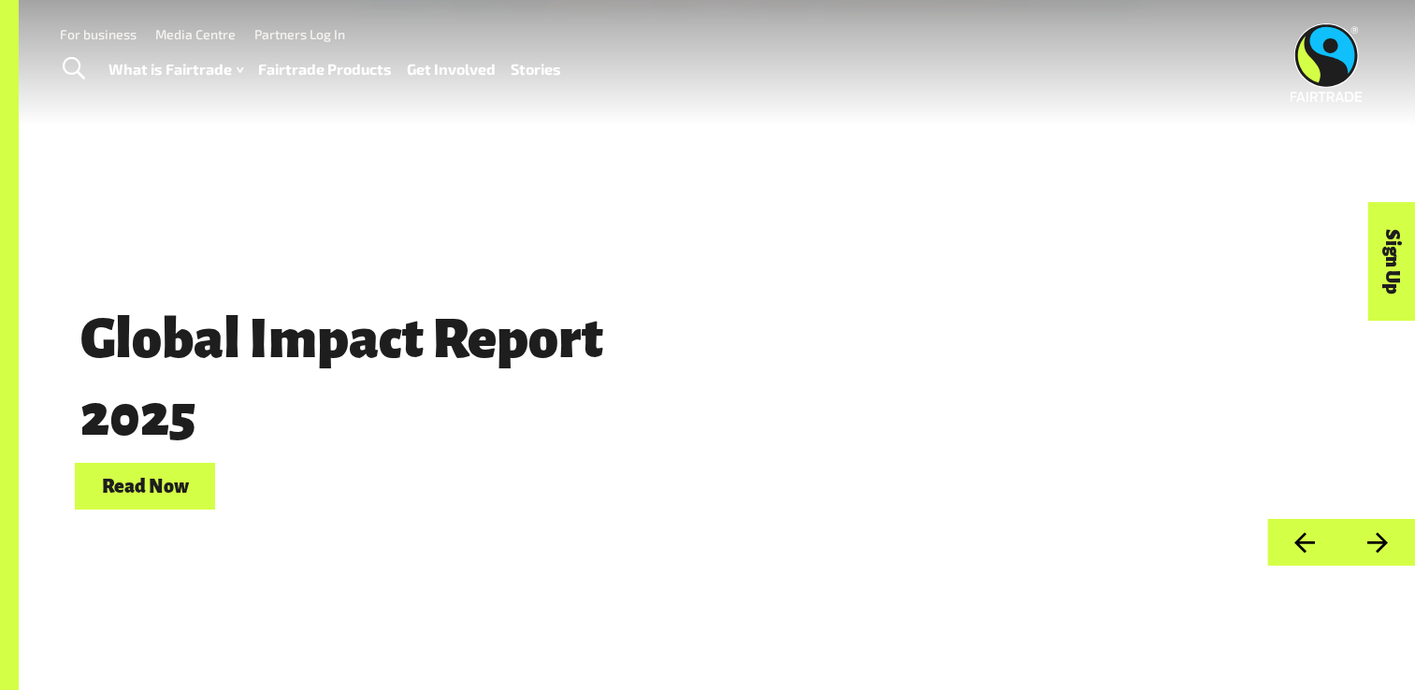  What do you see at coordinates (176, 69) in the screenshot?
I see `a: What is Fairtrade` at bounding box center [176, 69].